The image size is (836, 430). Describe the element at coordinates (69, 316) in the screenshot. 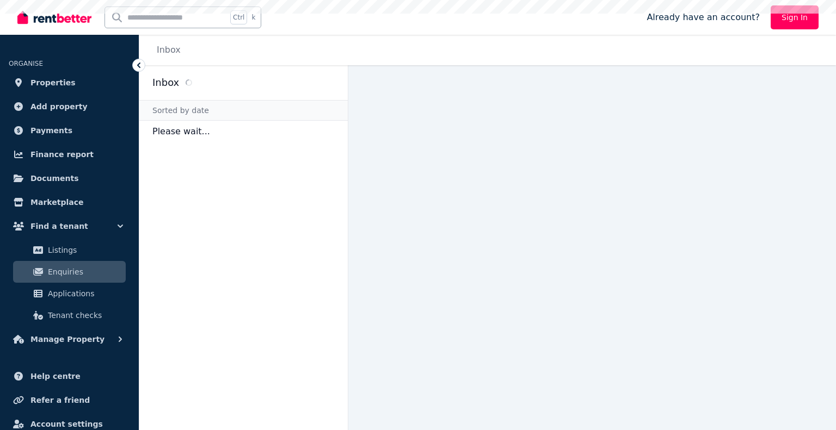

I see `a: Tenant checks` at that location.